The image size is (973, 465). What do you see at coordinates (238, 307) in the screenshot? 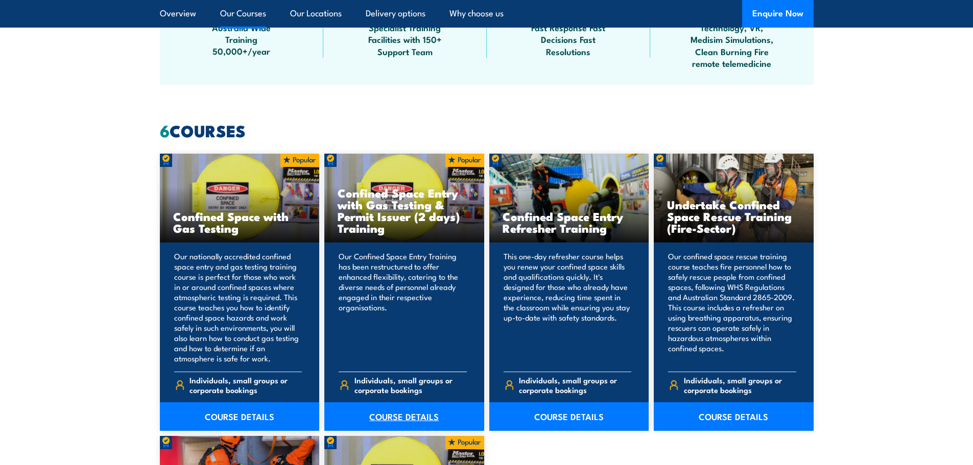
I see `p: Our nationally accredited confined space entry and gas testing training course is perfect for tho...` at bounding box center [238, 307].